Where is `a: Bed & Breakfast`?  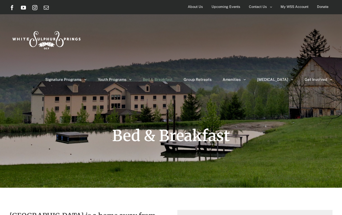 a: Bed & Breakfast is located at coordinates (158, 80).